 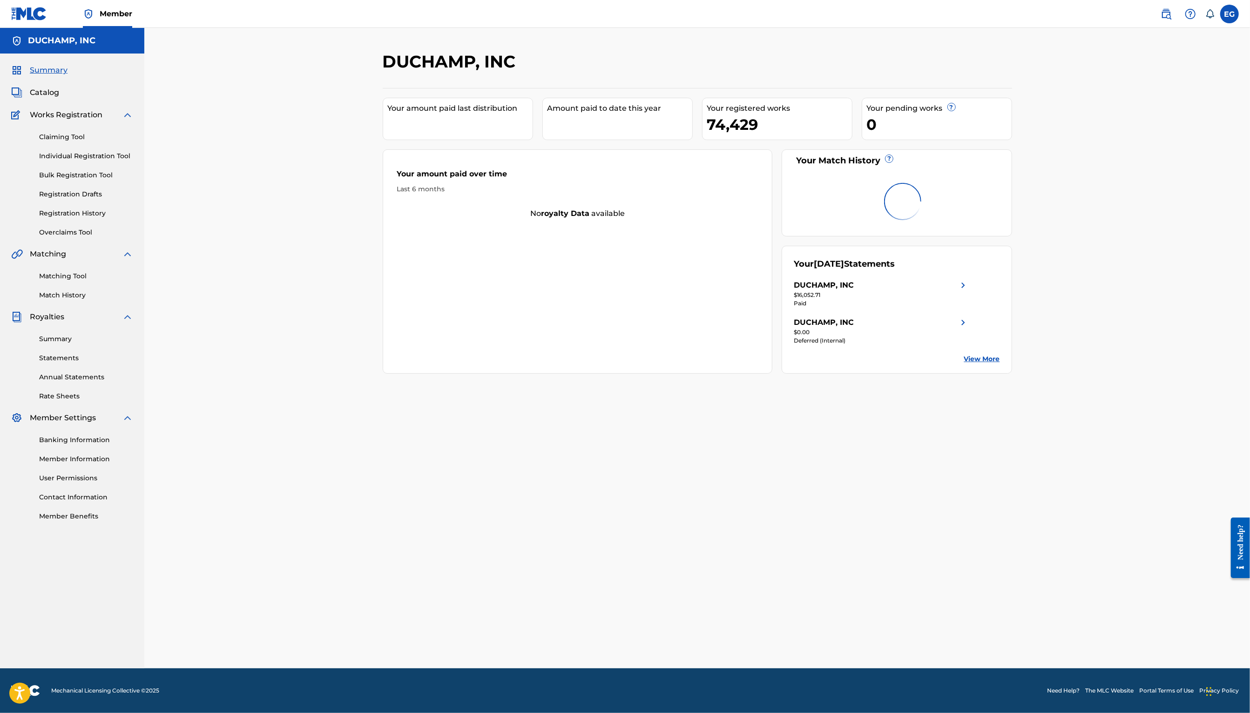 What do you see at coordinates (17, 418) in the screenshot?
I see `img: Member Settings` at bounding box center [17, 418].